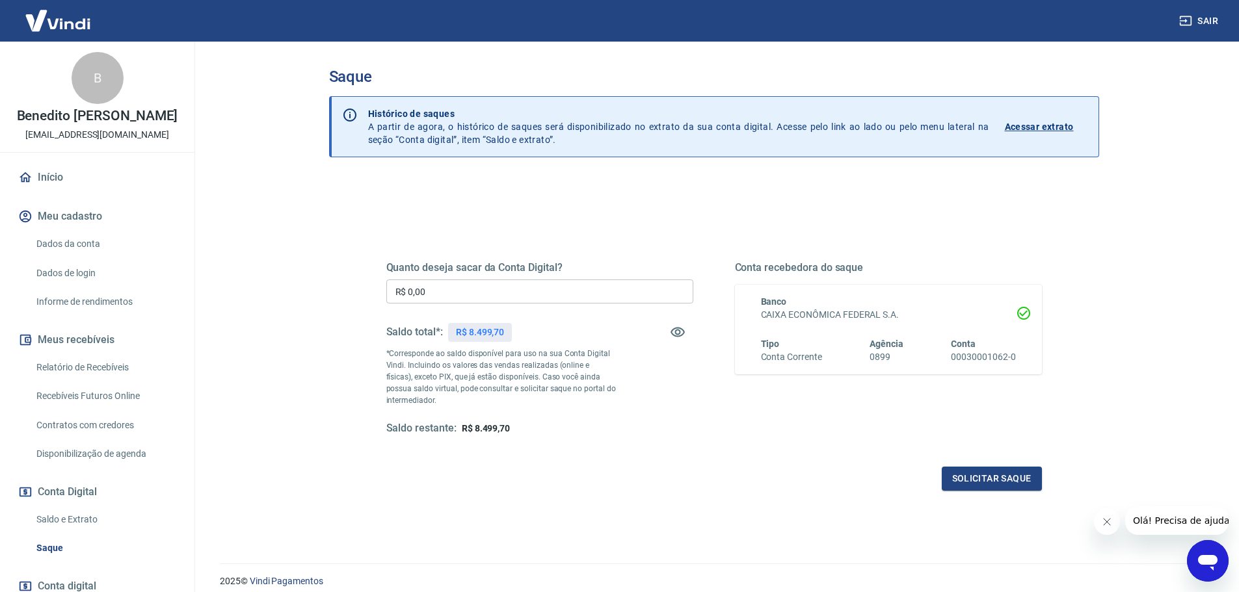 The image size is (1239, 592). I want to click on p: Acessar extrato, so click(1039, 127).